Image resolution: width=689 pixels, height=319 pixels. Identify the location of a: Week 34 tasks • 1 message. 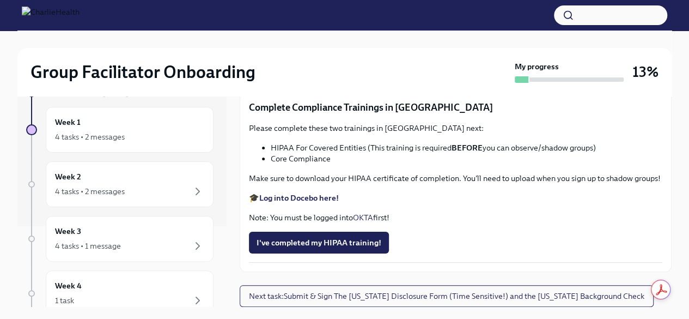
(120, 238).